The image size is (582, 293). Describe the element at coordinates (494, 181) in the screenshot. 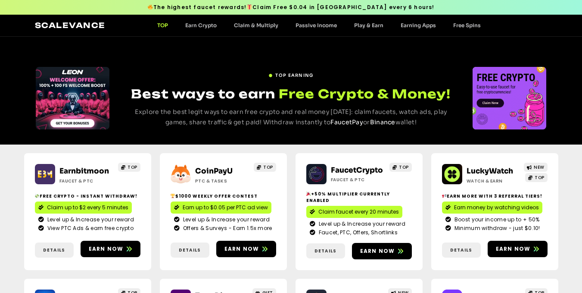

I see `h2: Watch & Earn` at that location.